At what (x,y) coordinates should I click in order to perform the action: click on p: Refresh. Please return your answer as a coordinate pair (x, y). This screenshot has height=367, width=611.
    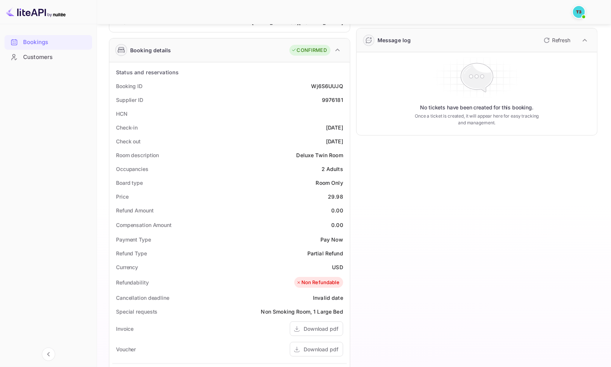
    Looking at the image, I should click on (561, 40).